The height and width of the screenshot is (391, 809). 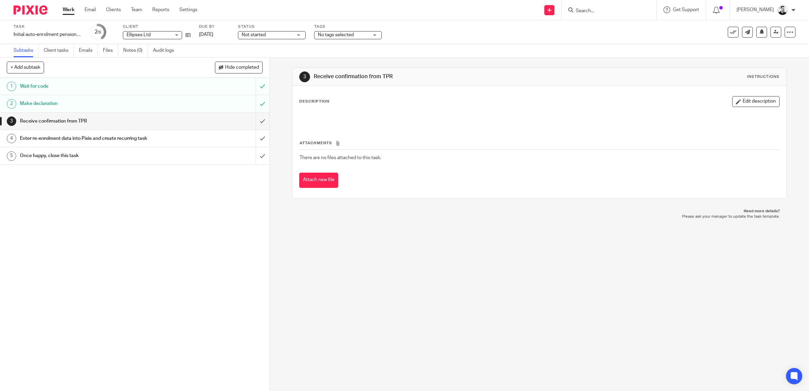 What do you see at coordinates (242, 68) in the screenshot?
I see `span: Hide completed` at bounding box center [242, 68].